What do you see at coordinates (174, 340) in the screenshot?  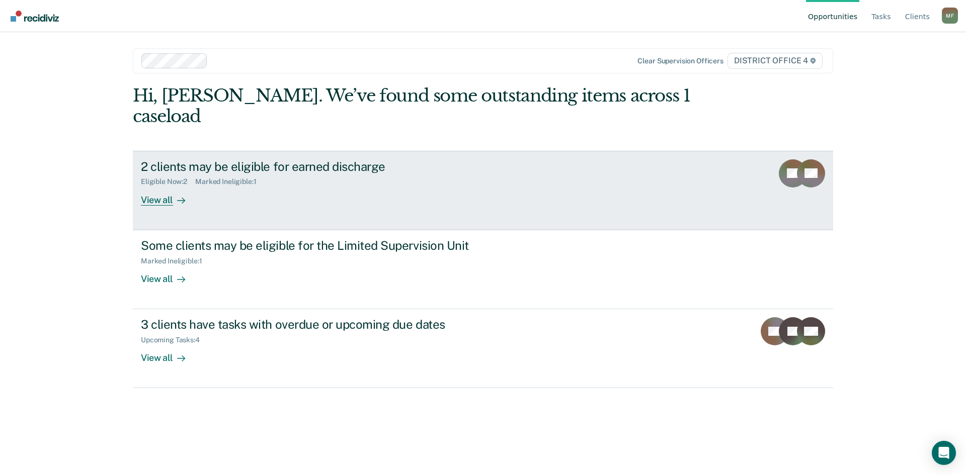 I see `div: Upcoming Tasks : 4` at bounding box center [174, 340].